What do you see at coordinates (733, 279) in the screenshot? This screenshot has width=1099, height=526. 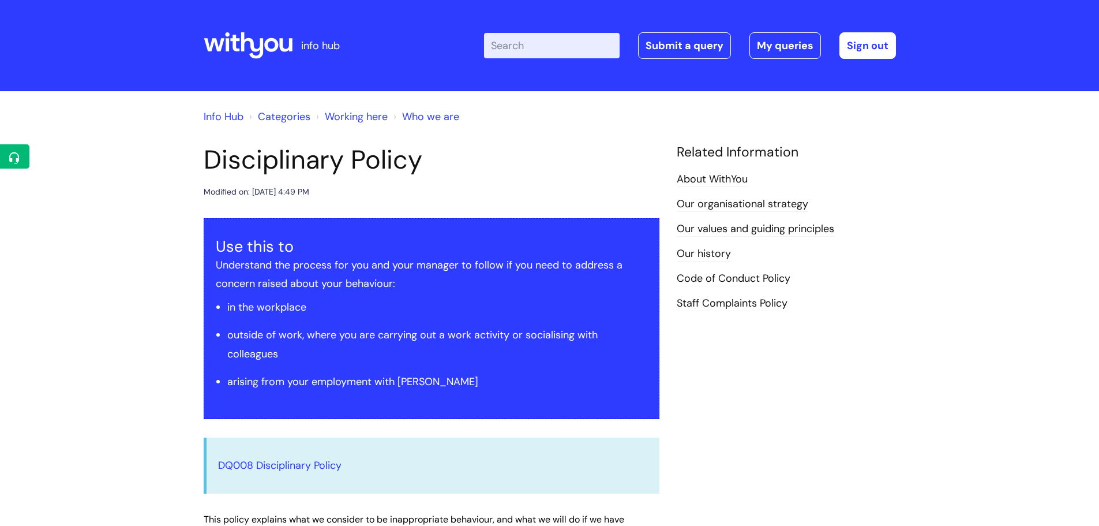 I see `a: Code of Conduct Policy` at bounding box center [733, 279].